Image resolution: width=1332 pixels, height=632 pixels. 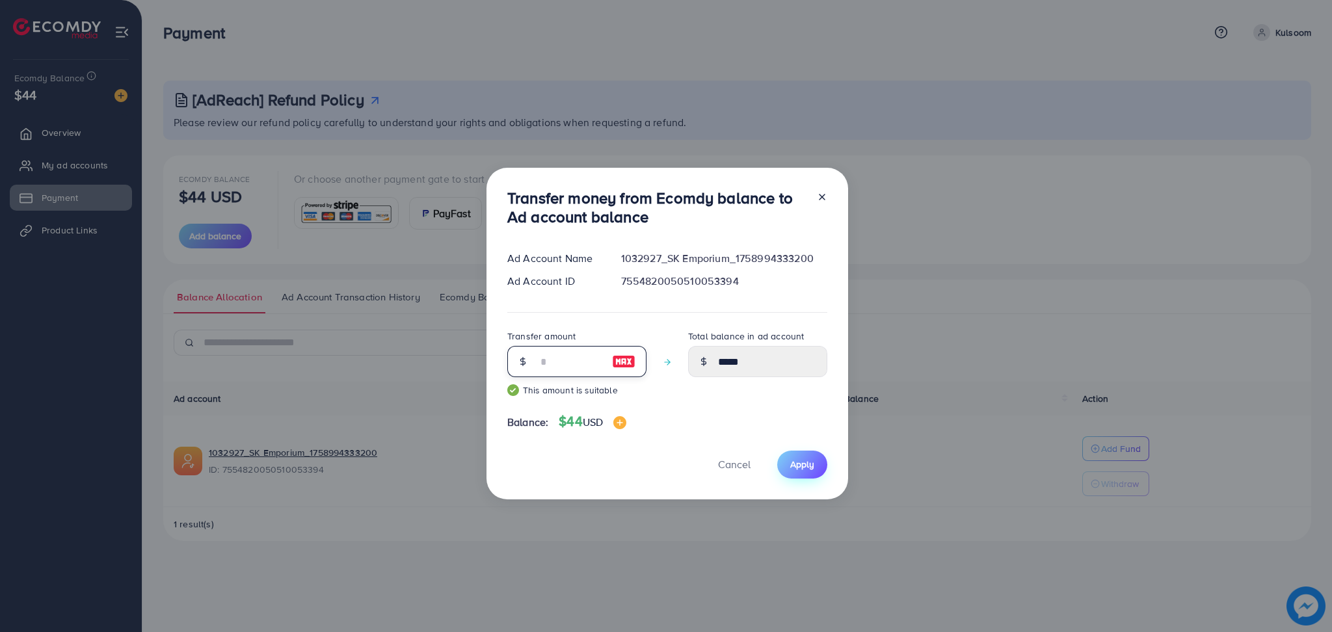 I want to click on span: Apply, so click(x=802, y=464).